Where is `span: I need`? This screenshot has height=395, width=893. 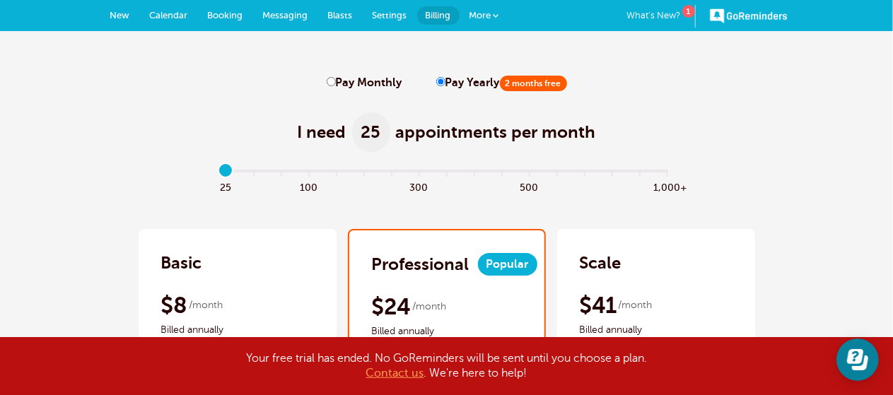 span: I need is located at coordinates (322, 132).